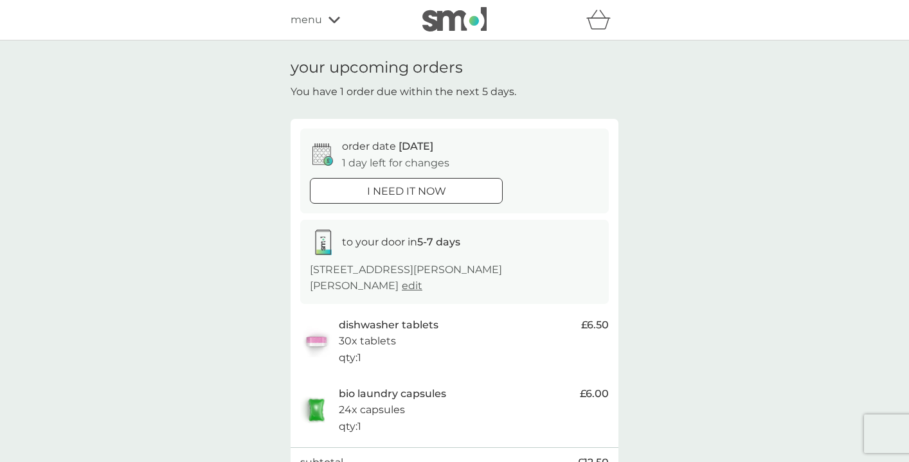  Describe the element at coordinates (403, 92) in the screenshot. I see `p: You have 1 order due within the next 5 days.` at that location.